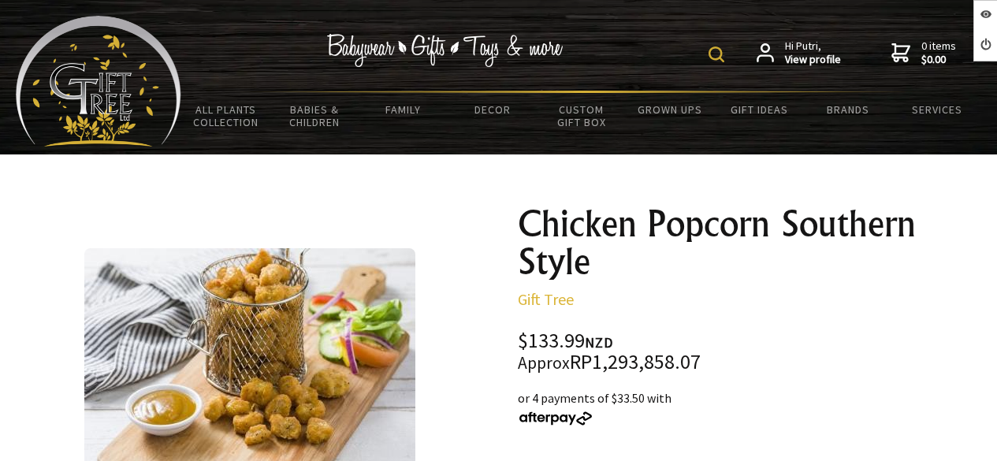 This screenshot has height=461, width=997. What do you see at coordinates (599, 342) in the screenshot?
I see `span: NZD` at bounding box center [599, 342].